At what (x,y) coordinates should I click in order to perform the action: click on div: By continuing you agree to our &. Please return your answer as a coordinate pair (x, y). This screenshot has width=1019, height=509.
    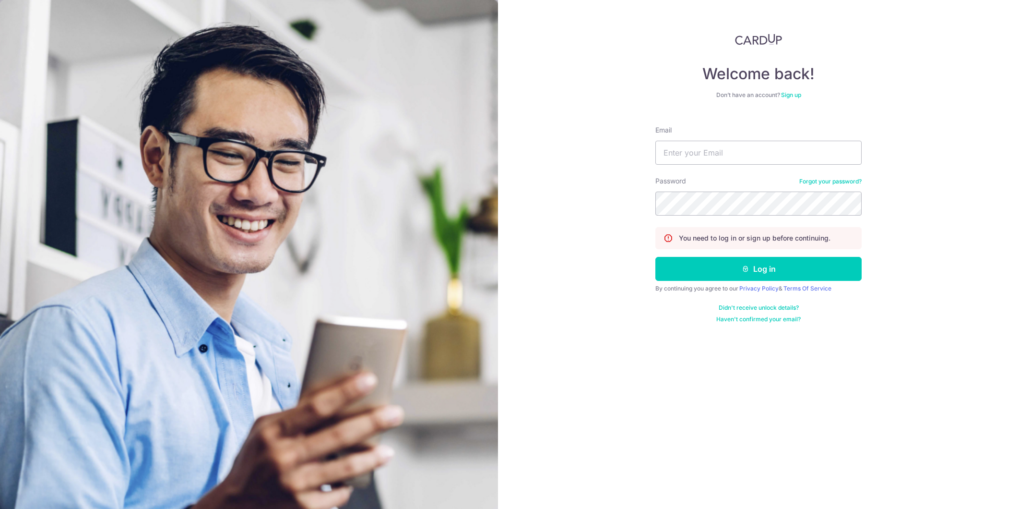
    Looking at the image, I should click on (759, 288).